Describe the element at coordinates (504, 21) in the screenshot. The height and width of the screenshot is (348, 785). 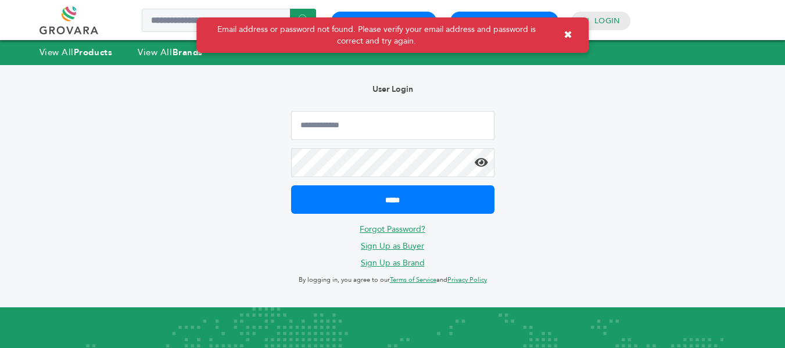
I see `a: Brand Registration` at that location.